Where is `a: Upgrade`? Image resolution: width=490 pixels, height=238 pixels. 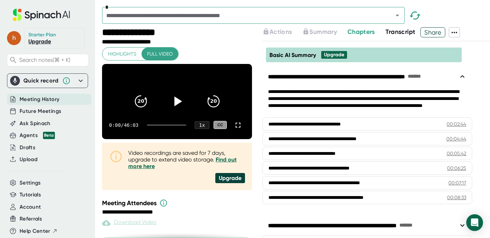 a: Upgrade is located at coordinates (39, 41).